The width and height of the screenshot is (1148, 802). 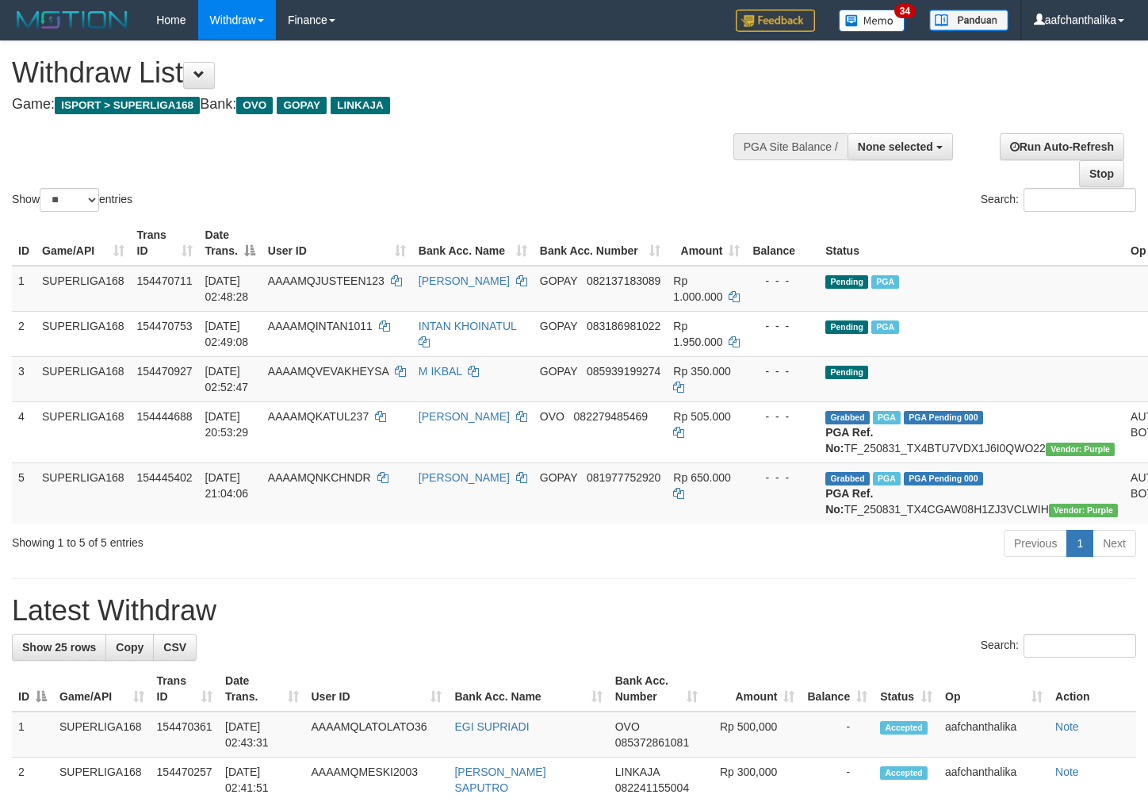 I want to click on span: Copy 082137183089 to clipboard, so click(x=623, y=281).